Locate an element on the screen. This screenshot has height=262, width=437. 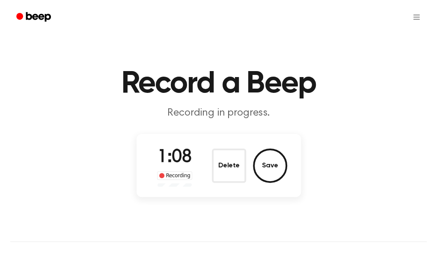
a: Beep is located at coordinates (34, 17).